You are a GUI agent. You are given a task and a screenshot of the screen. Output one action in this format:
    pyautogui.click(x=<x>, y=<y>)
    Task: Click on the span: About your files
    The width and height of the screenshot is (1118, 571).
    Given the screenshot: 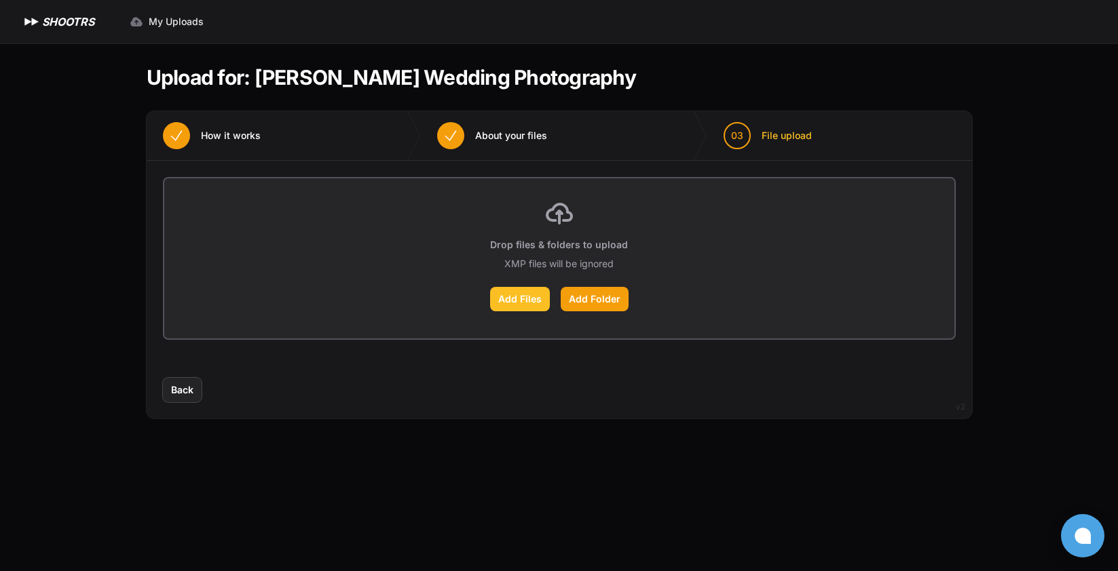 What is the action you would take?
    pyautogui.click(x=511, y=136)
    